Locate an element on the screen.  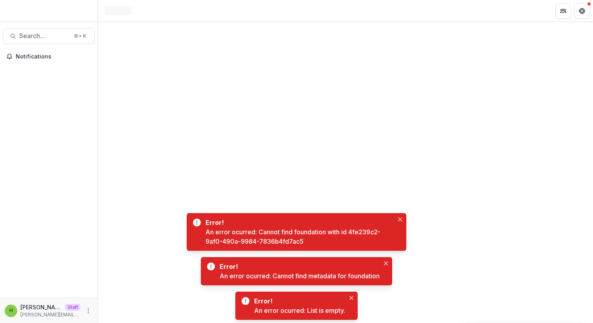
button: Notifications is located at coordinates (49, 57).